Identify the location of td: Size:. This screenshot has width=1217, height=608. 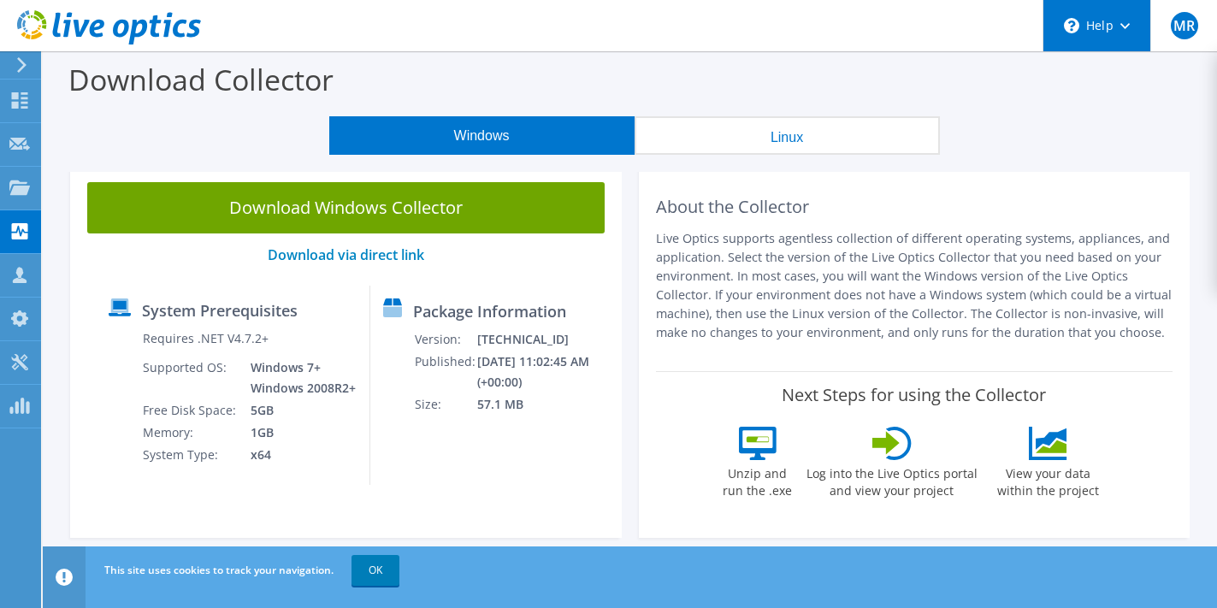
(445, 404).